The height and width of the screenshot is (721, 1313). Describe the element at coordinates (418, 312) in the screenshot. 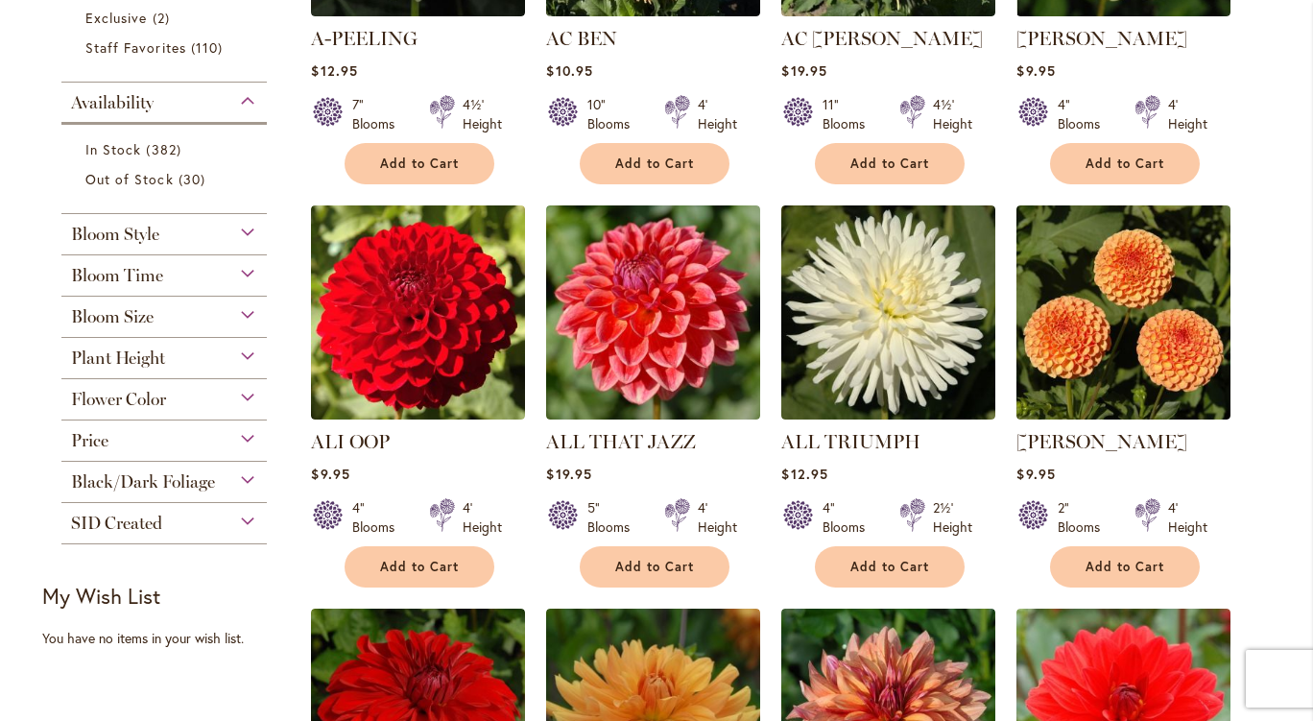

I see `img: ALI OOP` at that location.